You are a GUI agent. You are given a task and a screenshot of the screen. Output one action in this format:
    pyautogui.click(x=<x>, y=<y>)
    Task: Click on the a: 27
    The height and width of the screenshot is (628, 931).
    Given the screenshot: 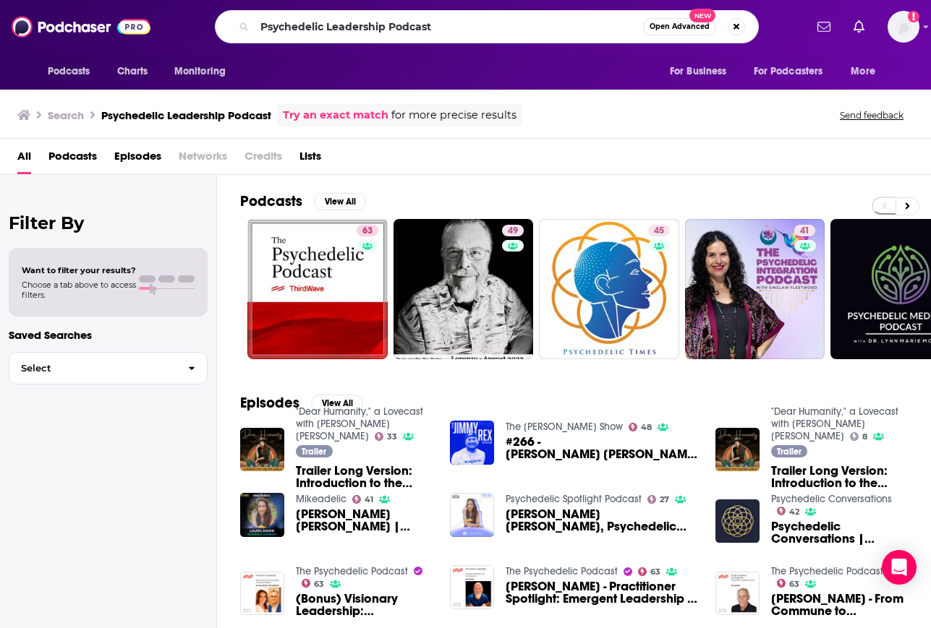 What is the action you would take?
    pyautogui.click(x=658, y=500)
    